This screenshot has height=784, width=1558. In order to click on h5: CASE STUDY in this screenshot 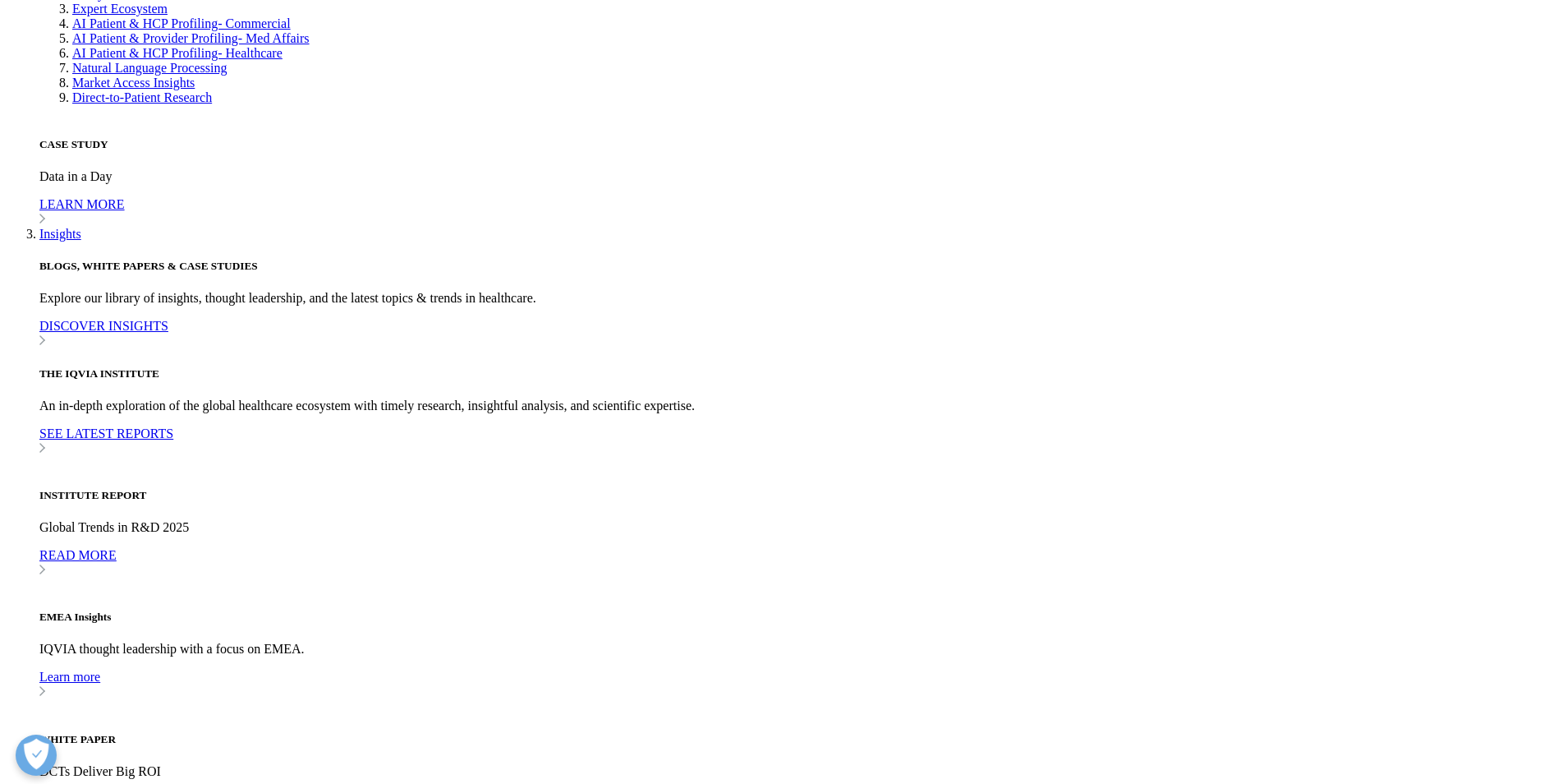, I will do `click(795, 145)`.